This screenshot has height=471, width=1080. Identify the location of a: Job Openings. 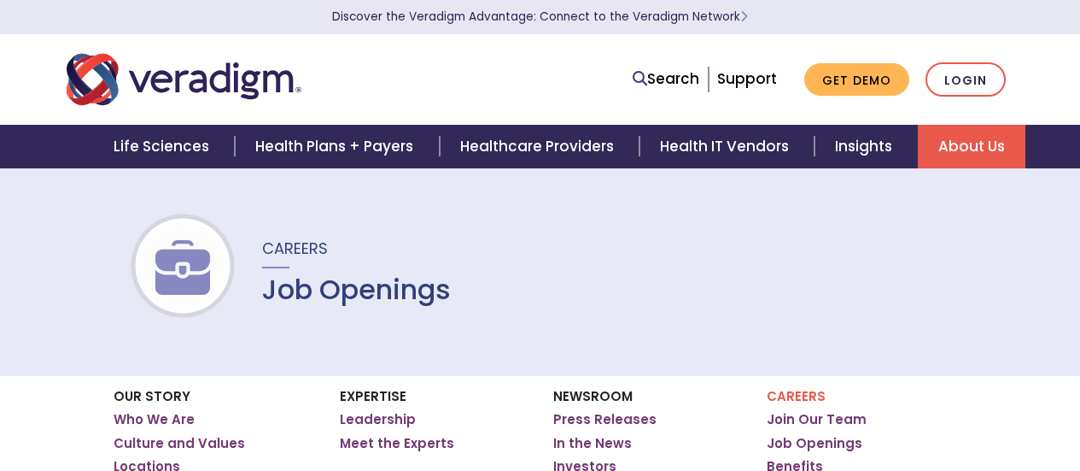
(815, 443).